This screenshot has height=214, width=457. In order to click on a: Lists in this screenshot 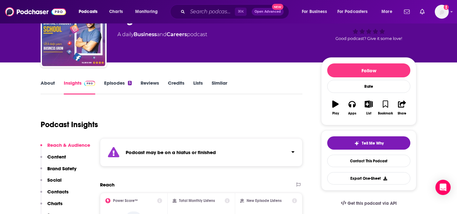, I will do `click(198, 87)`.